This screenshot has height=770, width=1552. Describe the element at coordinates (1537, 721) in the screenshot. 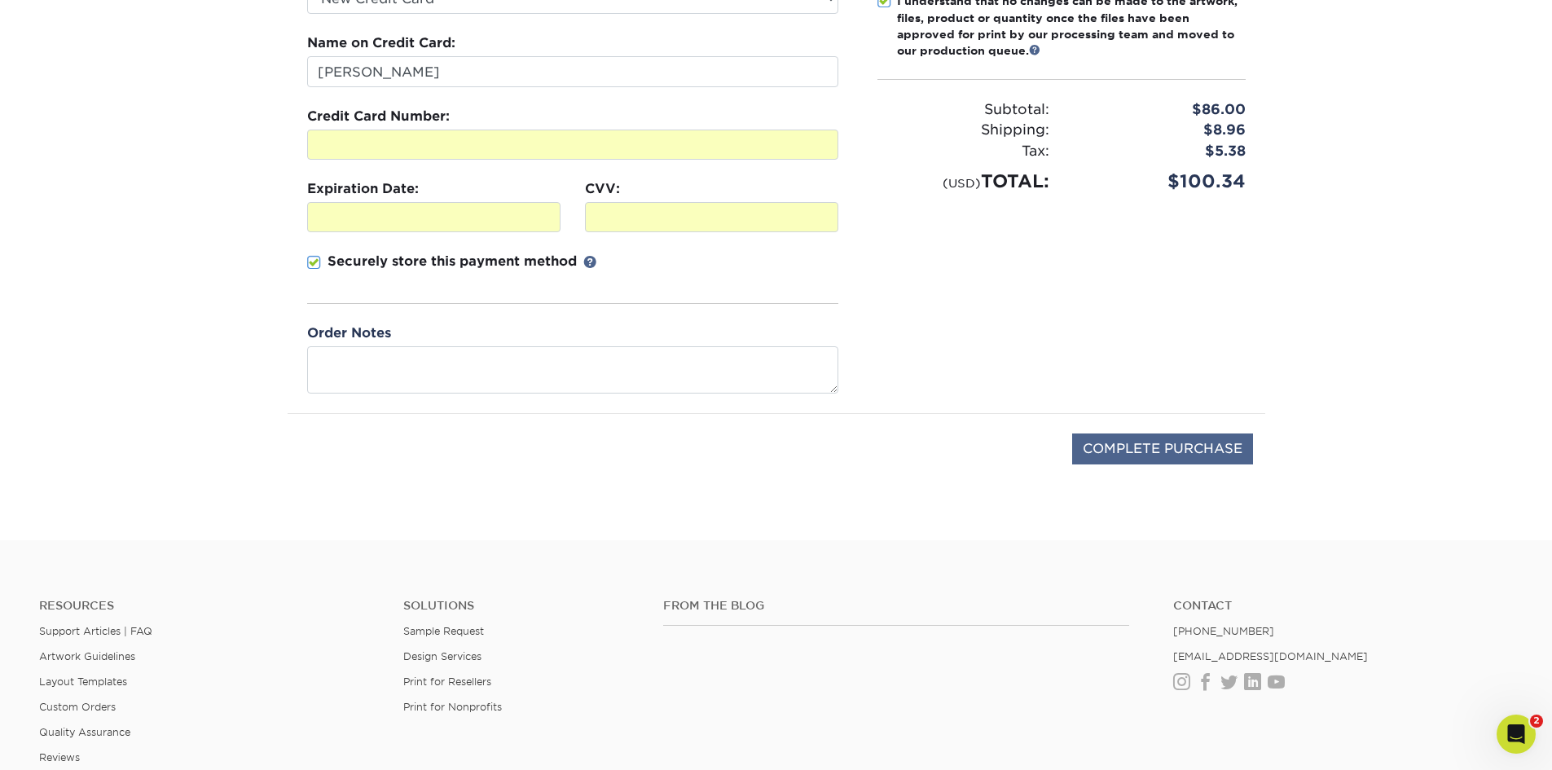

I see `span: 2` at that location.